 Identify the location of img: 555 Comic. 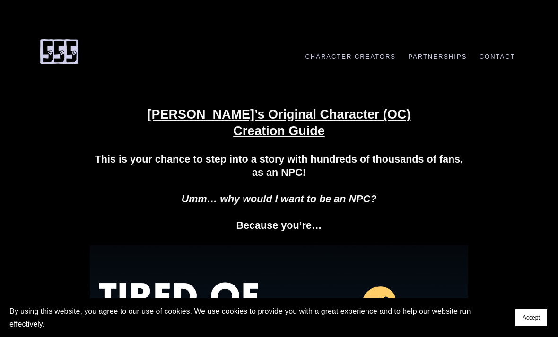
(59, 52).